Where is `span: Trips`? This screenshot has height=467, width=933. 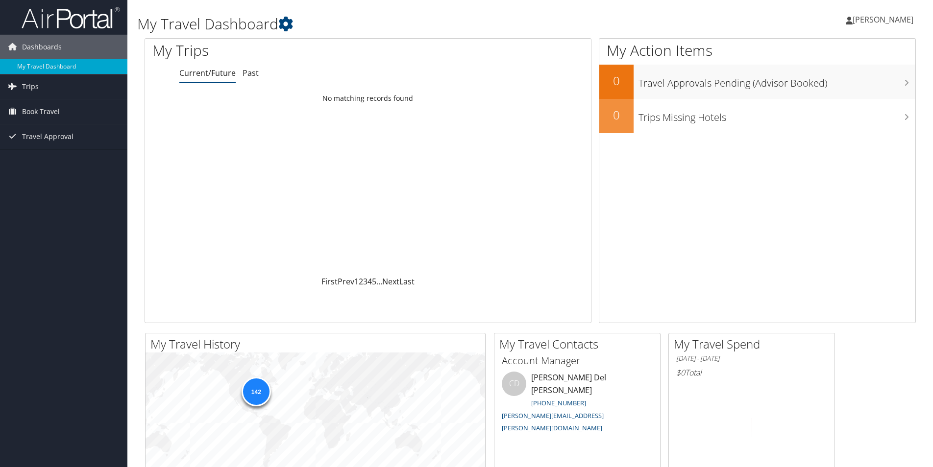
span: Trips is located at coordinates (30, 87).